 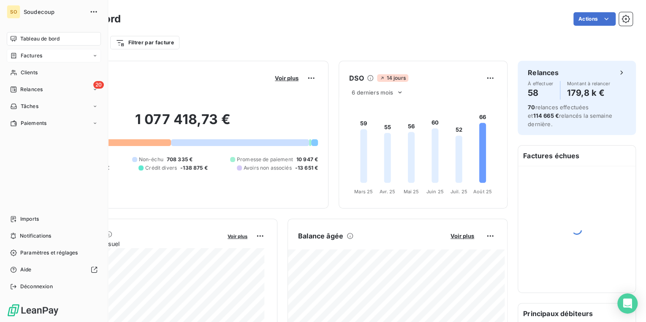 What do you see at coordinates (31, 90) in the screenshot?
I see `span: Relances` at bounding box center [31, 90].